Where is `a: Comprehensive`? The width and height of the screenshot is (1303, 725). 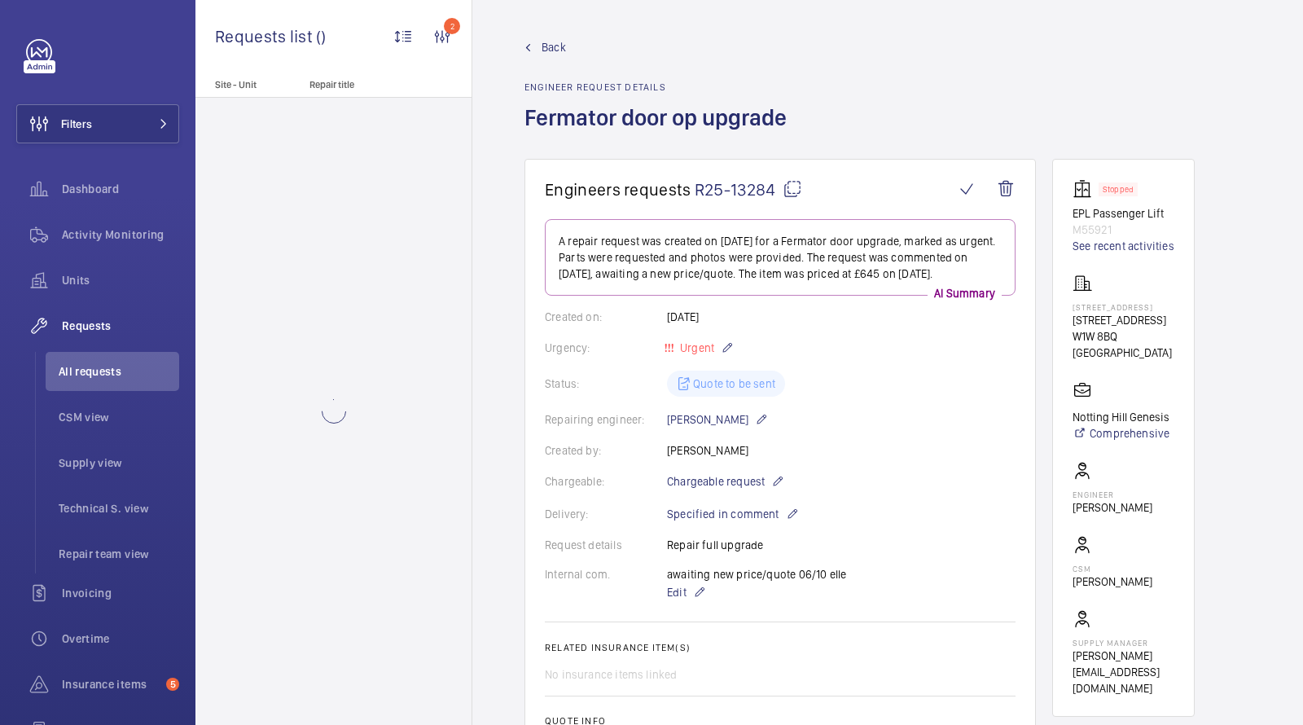
a: Comprehensive is located at coordinates (1120, 433).